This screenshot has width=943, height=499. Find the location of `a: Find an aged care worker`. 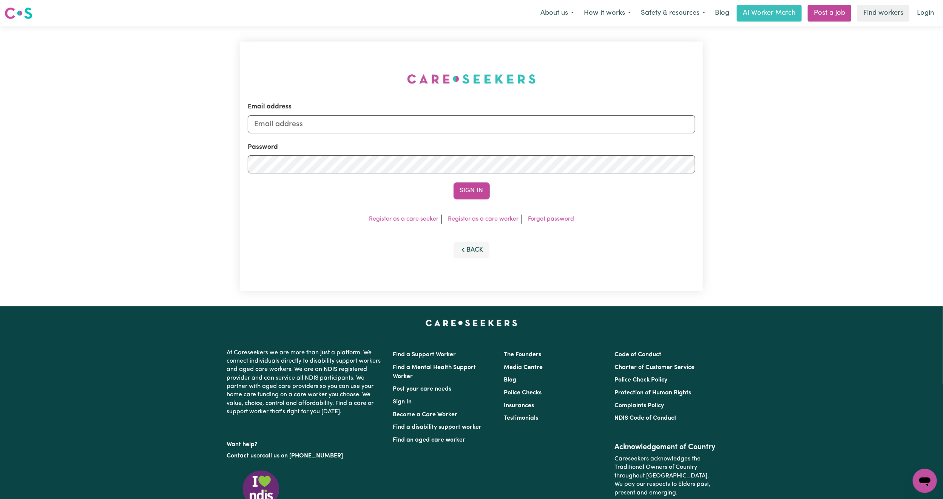

a: Find an aged care worker is located at coordinates (430, 440).